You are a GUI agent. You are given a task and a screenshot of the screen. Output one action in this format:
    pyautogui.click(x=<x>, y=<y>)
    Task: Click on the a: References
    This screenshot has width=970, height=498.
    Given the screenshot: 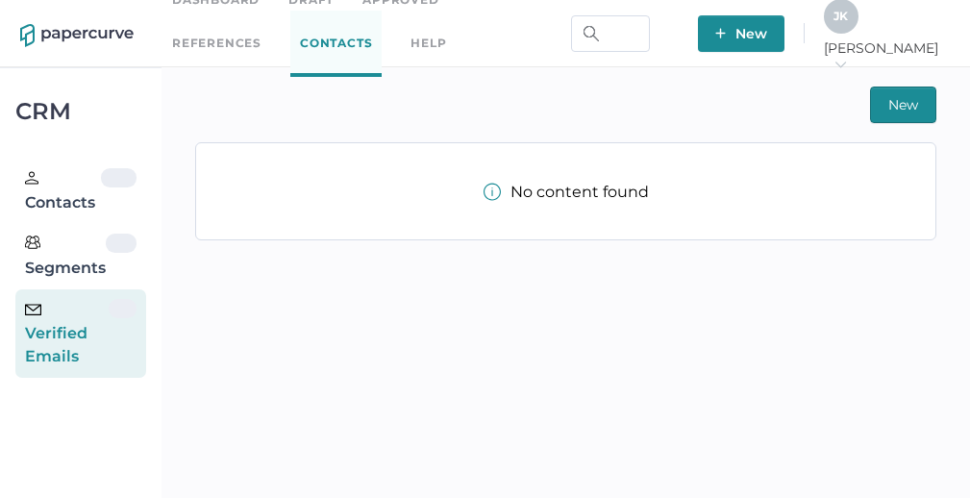 What is the action you would take?
    pyautogui.click(x=216, y=43)
    